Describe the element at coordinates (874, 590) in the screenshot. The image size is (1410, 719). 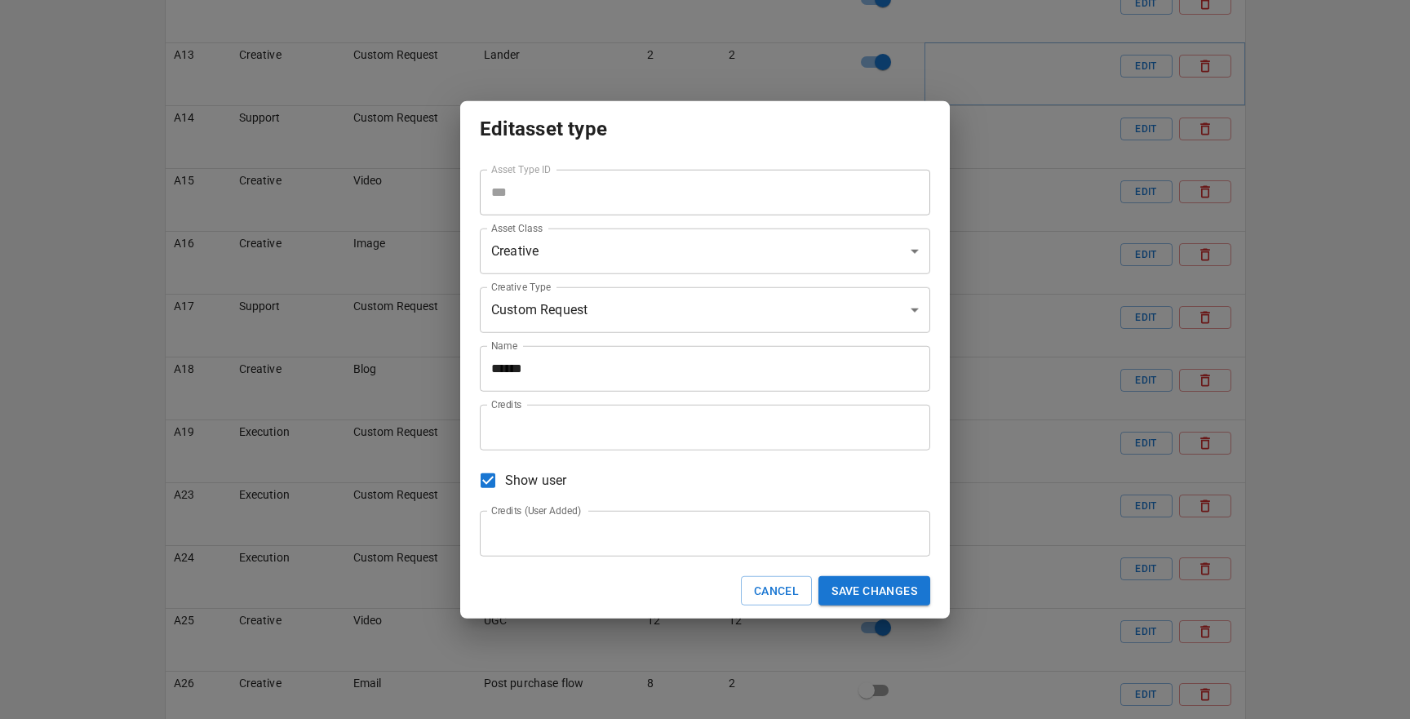
I see `button: Save changes` at that location.